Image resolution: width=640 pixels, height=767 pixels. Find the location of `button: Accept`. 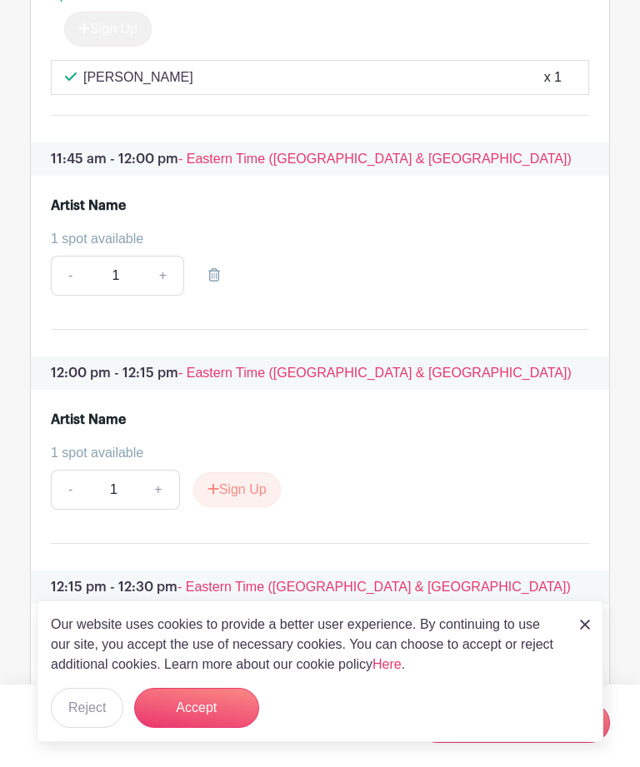

button: Accept is located at coordinates (197, 708).